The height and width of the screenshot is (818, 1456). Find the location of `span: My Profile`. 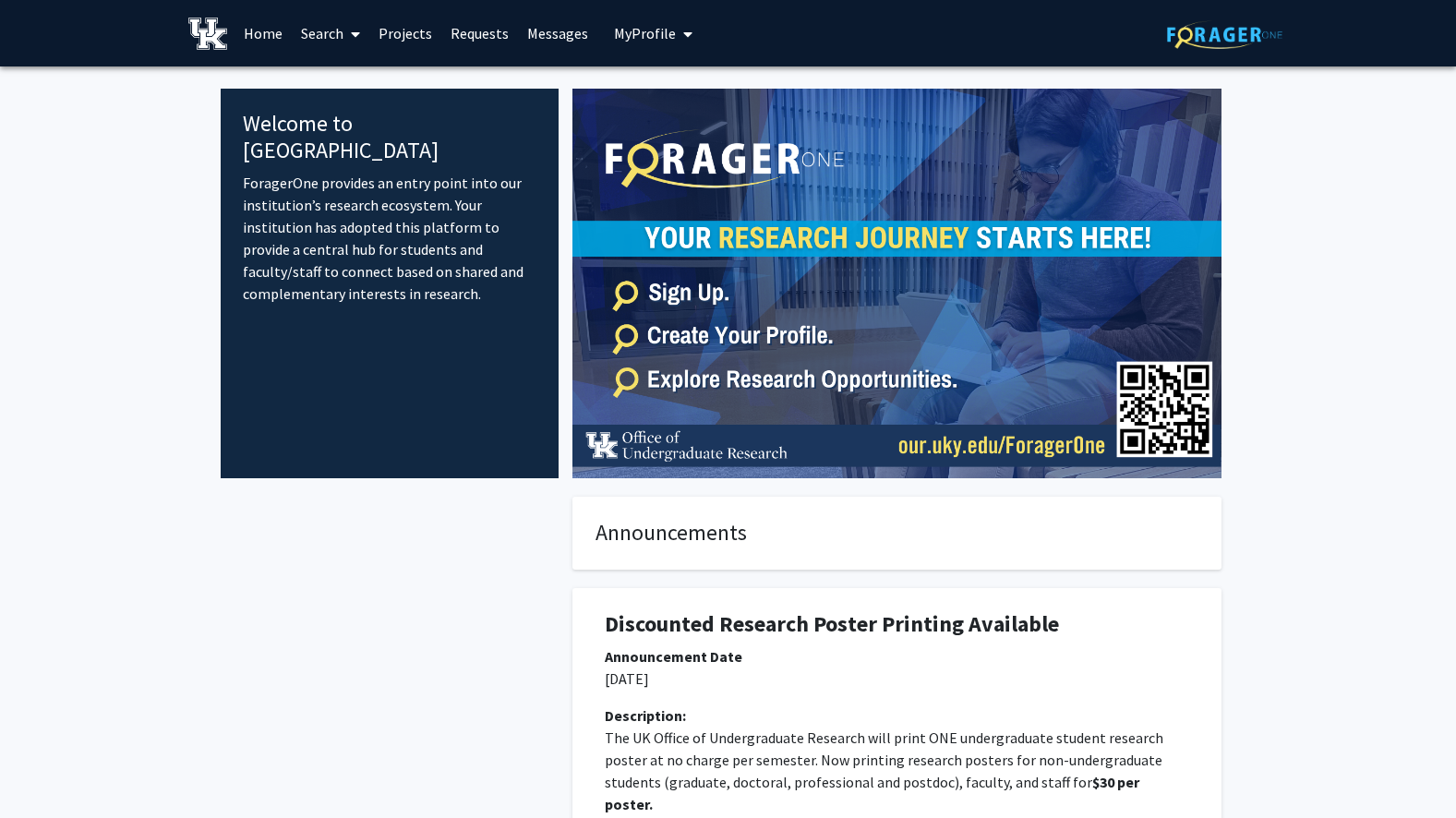

span: My Profile is located at coordinates (645, 33).